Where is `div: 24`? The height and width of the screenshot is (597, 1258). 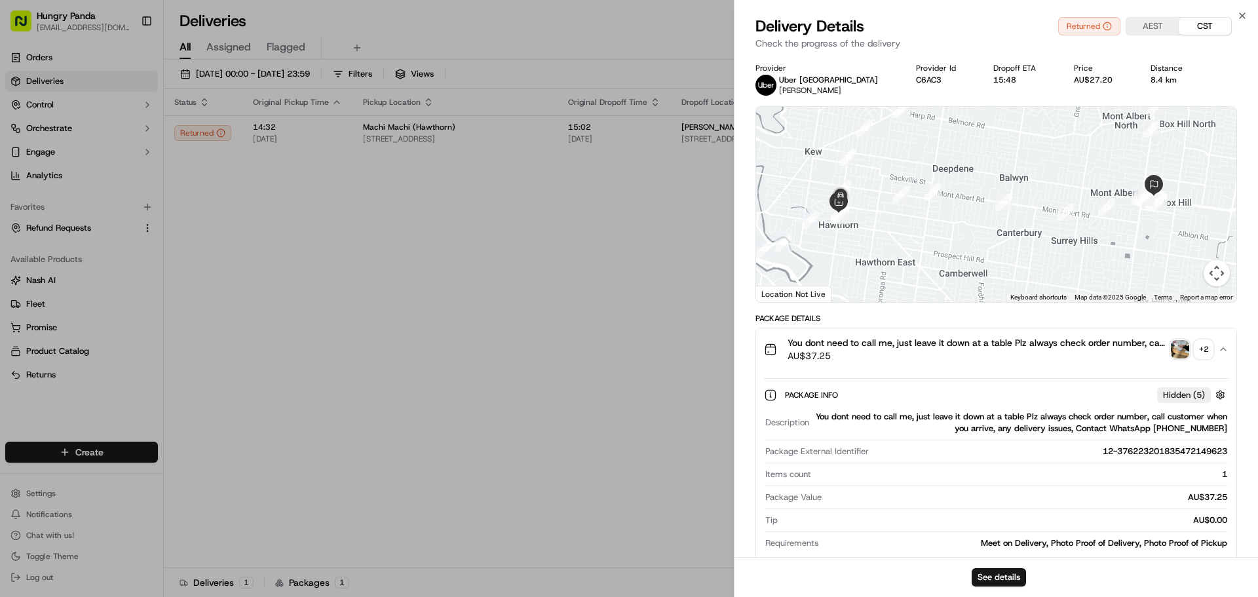
div: 24 is located at coordinates (1159, 203).